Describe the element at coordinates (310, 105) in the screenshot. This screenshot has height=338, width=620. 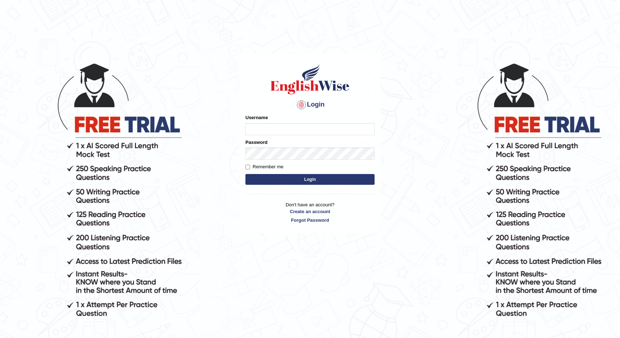
I see `h4: Login` at that location.